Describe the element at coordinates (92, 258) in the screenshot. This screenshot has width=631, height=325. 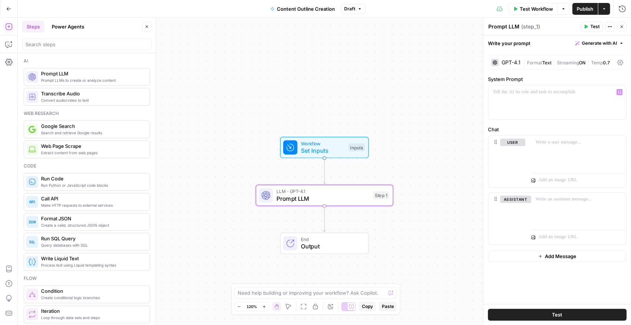
I see `span: Write Liquid Text` at that location.